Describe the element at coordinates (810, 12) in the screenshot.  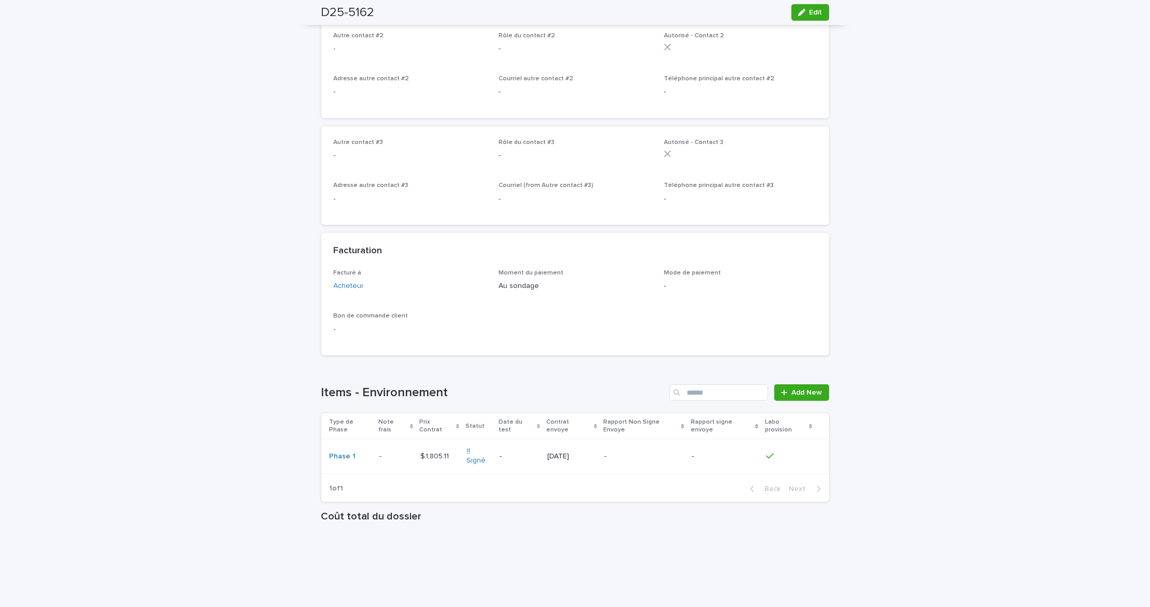
I see `button: Edit` at that location.